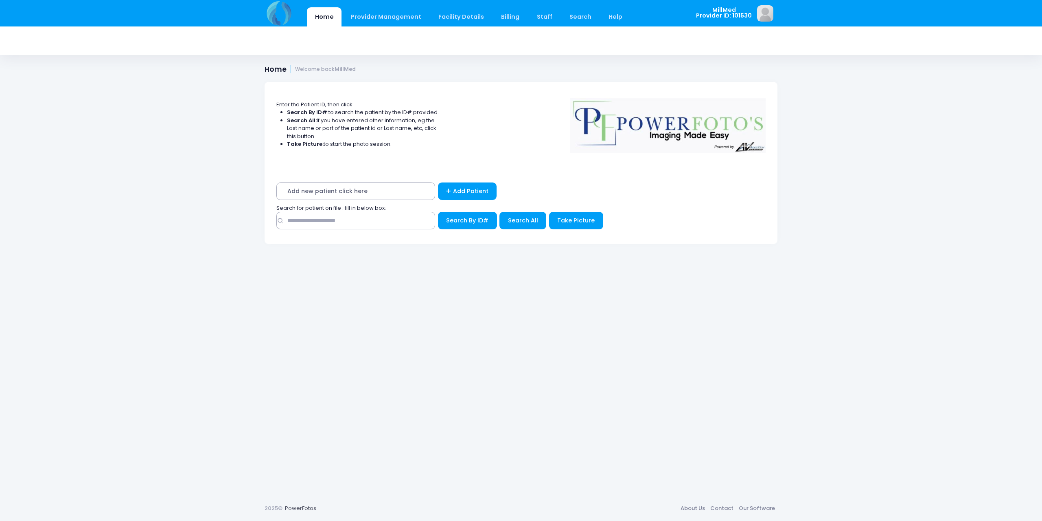 This screenshot has width=1042, height=521. Describe the element at coordinates (757, 508) in the screenshot. I see `a: Our Software` at that location.